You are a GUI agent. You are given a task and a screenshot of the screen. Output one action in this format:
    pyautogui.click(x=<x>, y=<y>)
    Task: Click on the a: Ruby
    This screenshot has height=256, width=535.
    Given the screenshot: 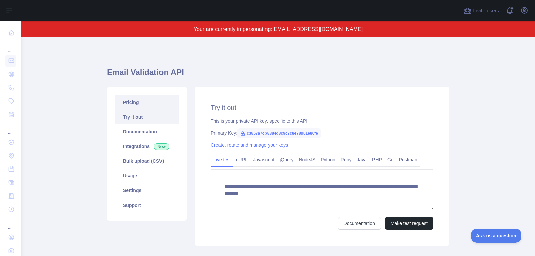 What is the action you would take?
    pyautogui.click(x=346, y=160)
    